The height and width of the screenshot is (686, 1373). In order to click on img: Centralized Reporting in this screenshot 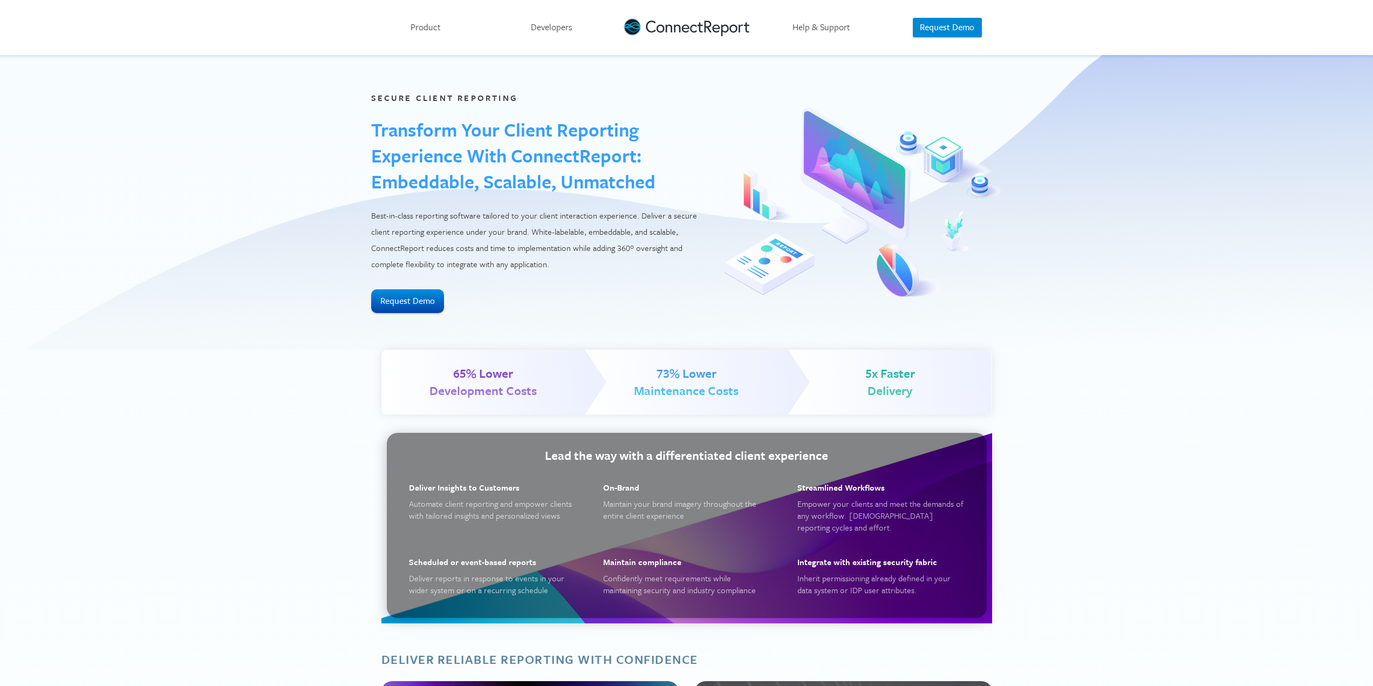, I will do `click(863, 202)`.